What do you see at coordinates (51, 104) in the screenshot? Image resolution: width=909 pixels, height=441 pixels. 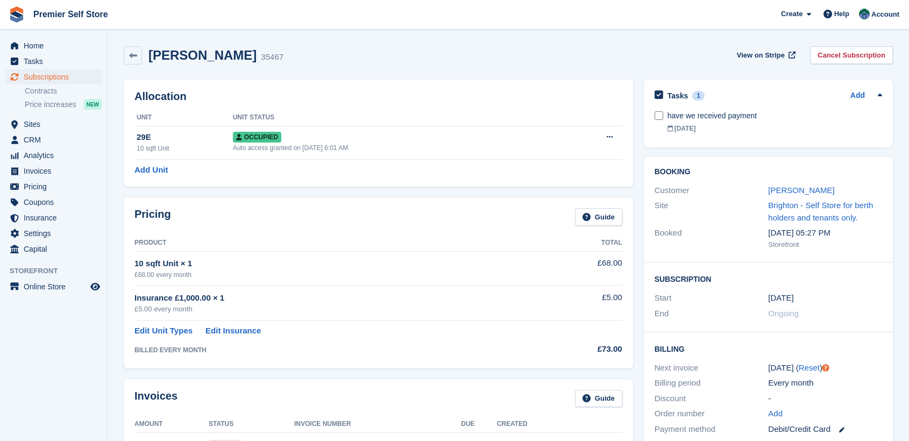 I see `span: Price increases` at bounding box center [51, 104].